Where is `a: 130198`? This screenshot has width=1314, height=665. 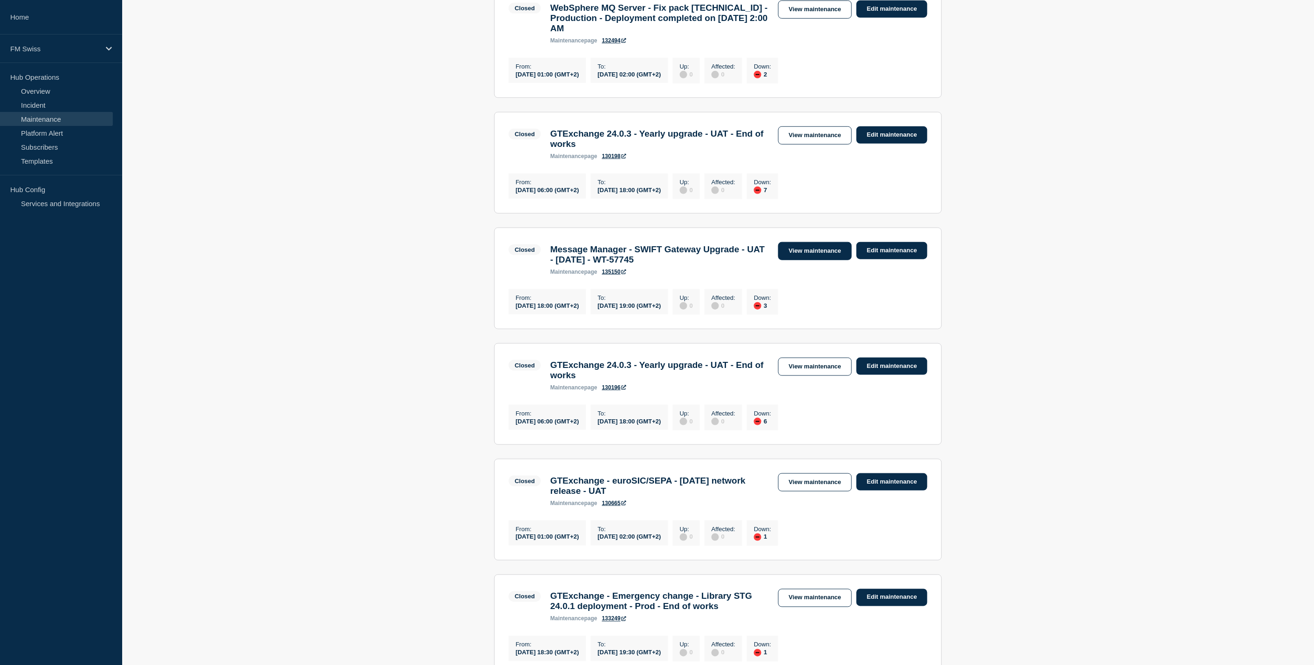
a: 130198 is located at coordinates (614, 156).